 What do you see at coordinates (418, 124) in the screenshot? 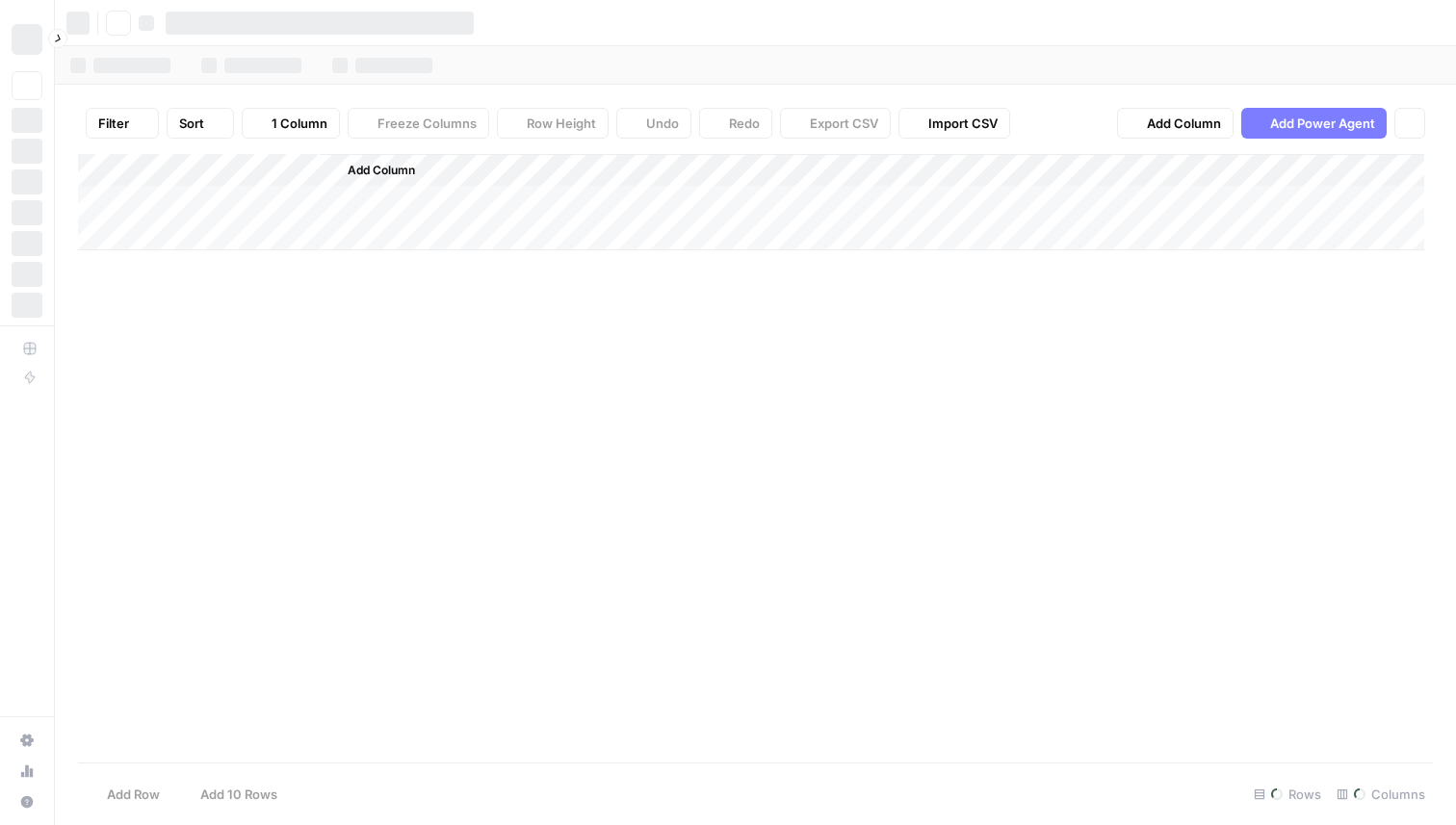
I see `button: Freeze Columns` at bounding box center [418, 124].